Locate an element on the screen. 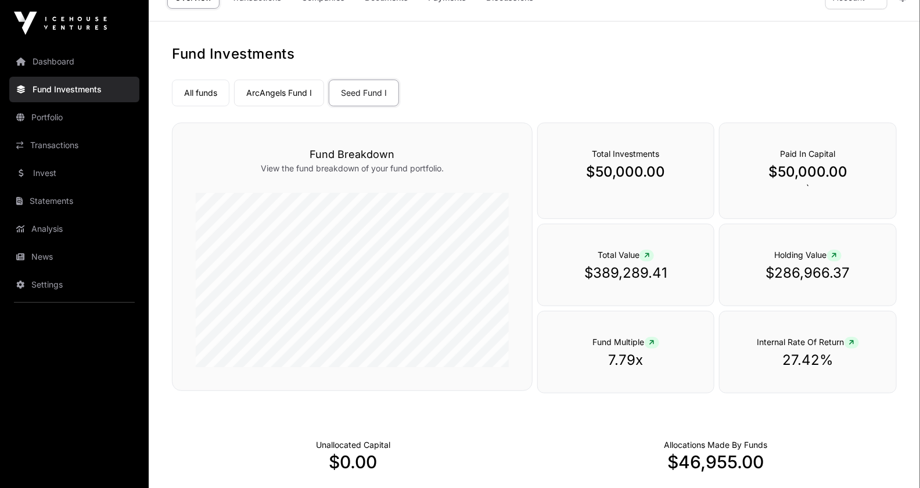  p: Cash not yet allocated is located at coordinates (353, 445).